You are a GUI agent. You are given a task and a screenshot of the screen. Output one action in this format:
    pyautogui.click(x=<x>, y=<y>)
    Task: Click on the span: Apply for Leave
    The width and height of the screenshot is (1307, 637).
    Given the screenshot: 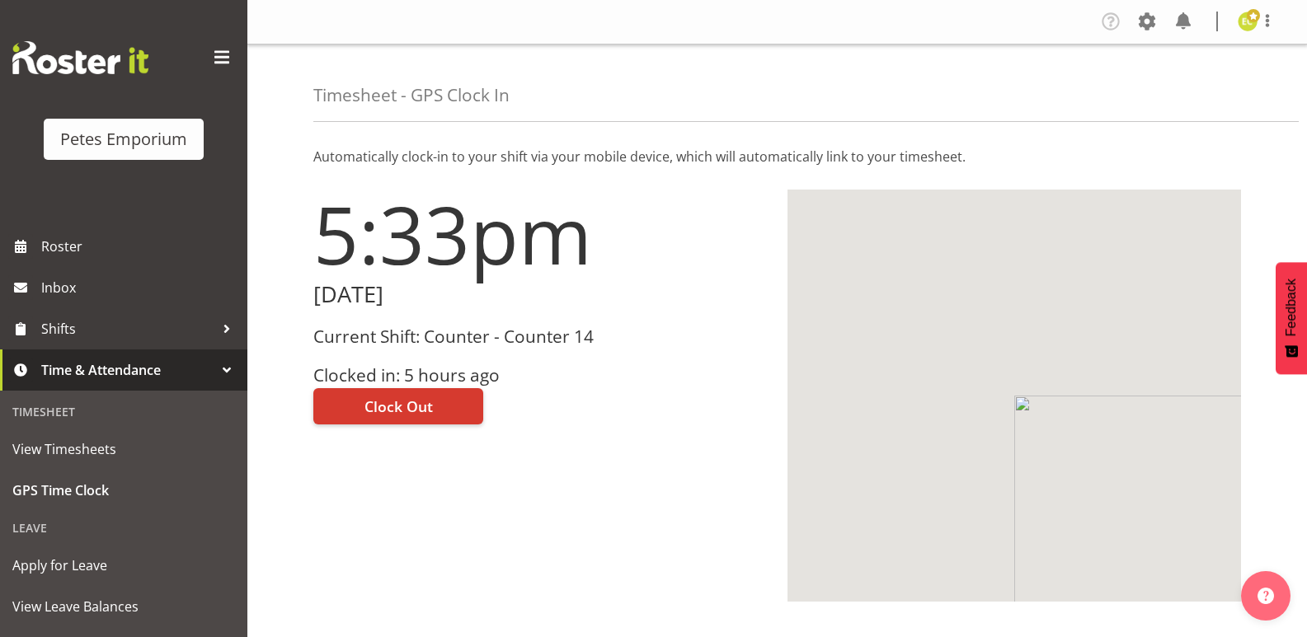 What is the action you would take?
    pyautogui.click(x=124, y=566)
    